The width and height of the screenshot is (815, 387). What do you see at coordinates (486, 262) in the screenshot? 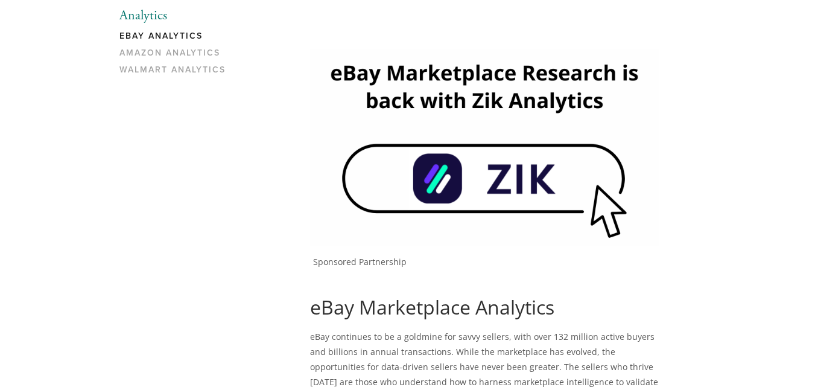
I see `p: Sponsored Partnership` at bounding box center [486, 262].